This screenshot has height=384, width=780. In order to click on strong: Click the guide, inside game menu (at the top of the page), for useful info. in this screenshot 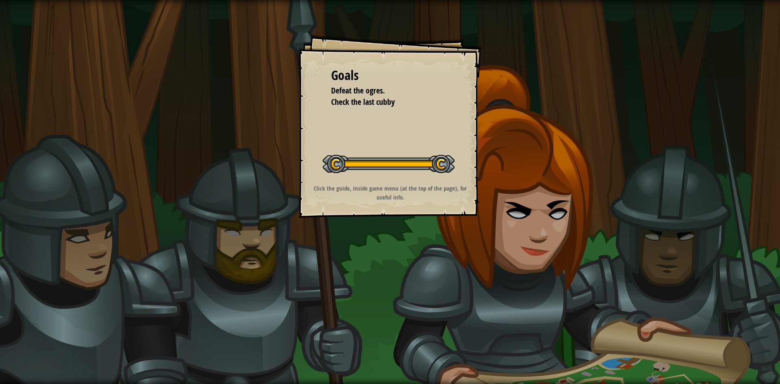, I will do `click(390, 193)`.